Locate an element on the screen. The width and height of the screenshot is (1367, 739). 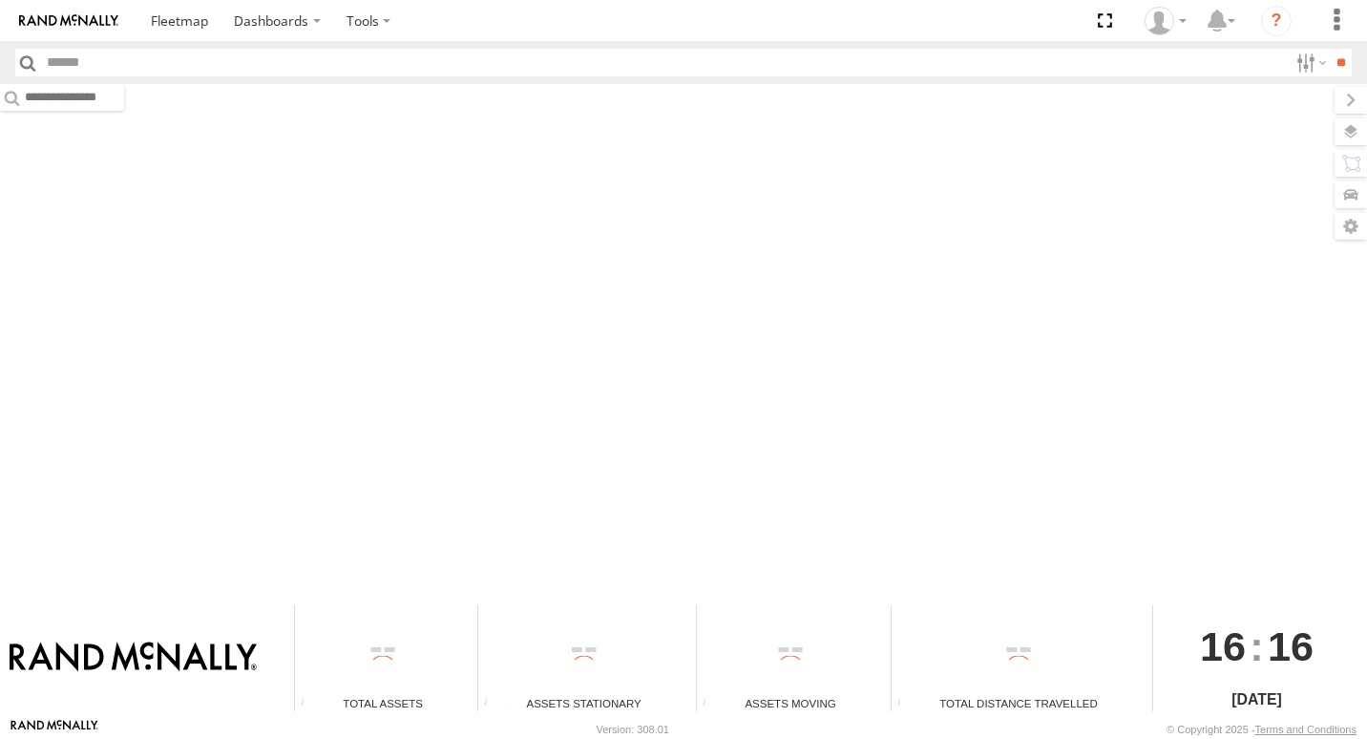
div: Total number of assets current stationary. is located at coordinates (492, 703).